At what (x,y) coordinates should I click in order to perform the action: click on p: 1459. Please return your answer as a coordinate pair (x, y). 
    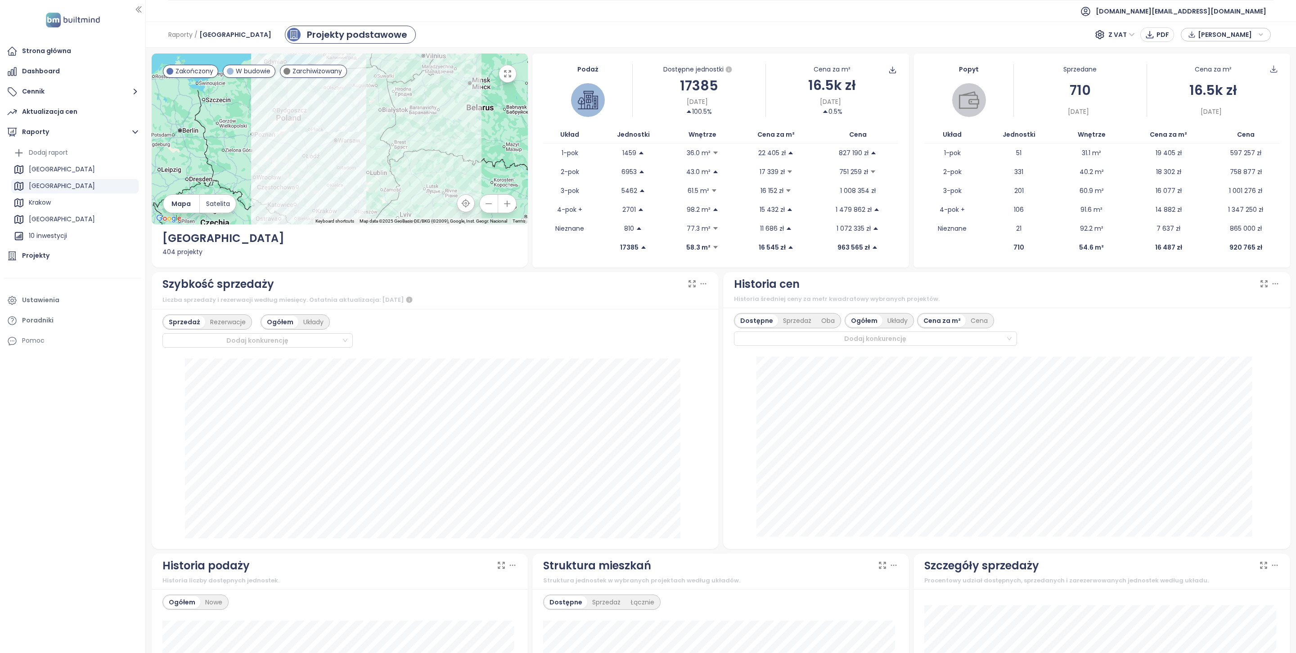
    Looking at the image, I should click on (629, 153).